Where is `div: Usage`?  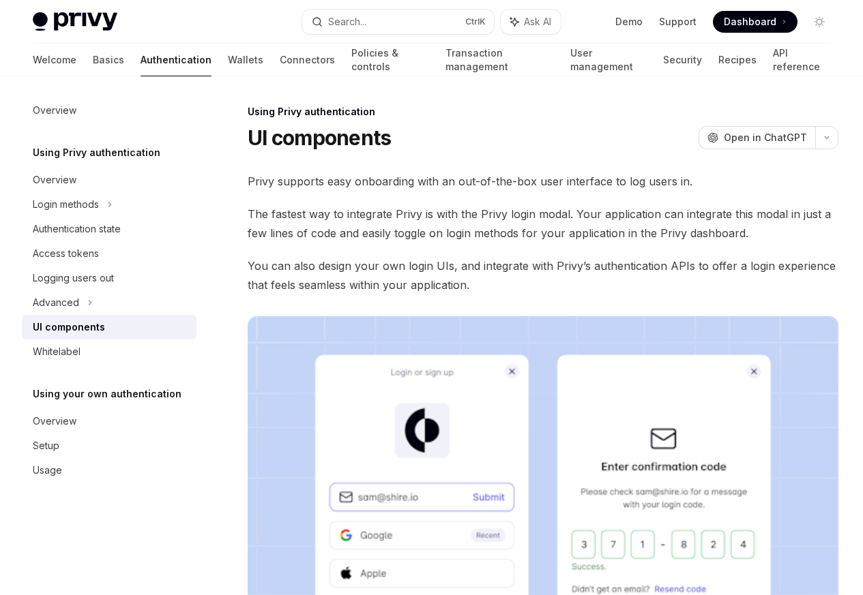 div: Usage is located at coordinates (47, 471).